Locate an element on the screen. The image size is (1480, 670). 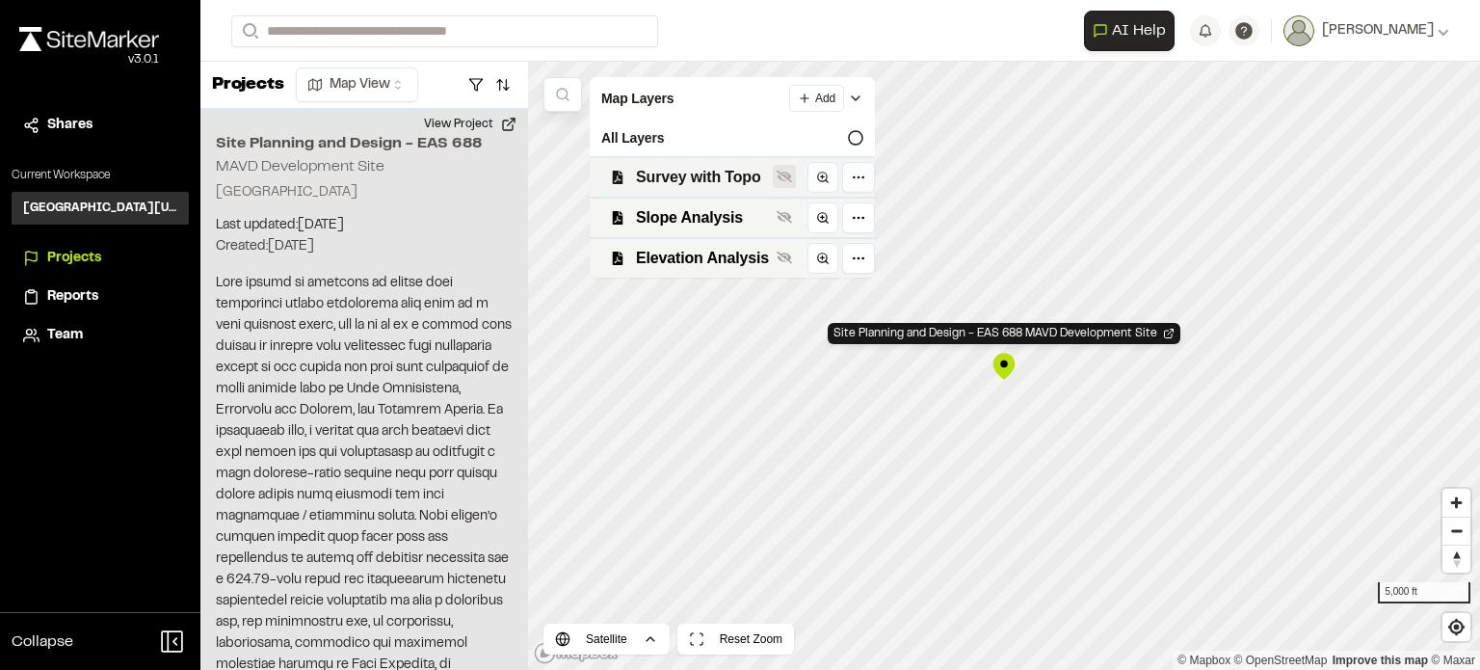
span: Slope Analysis is located at coordinates (703, 218).